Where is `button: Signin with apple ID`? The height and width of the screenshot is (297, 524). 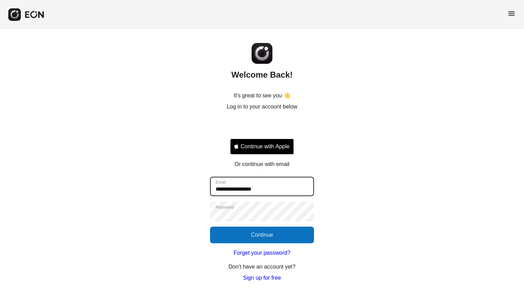
button: Signin with apple ID is located at coordinates (262, 147).